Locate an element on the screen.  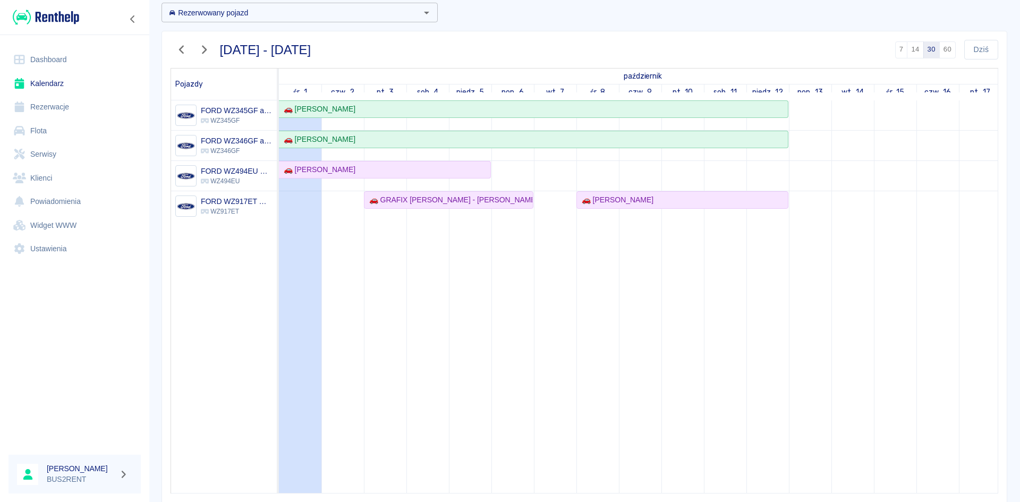
button: 60 dni is located at coordinates (947, 50).